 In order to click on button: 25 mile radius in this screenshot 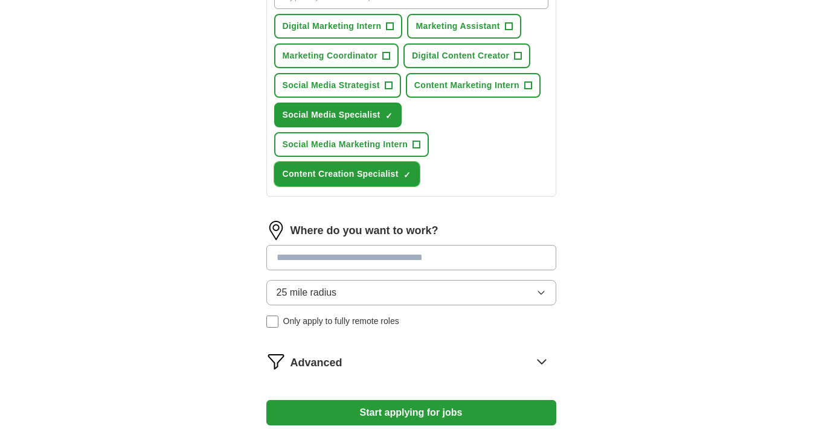, I will do `click(411, 293)`.